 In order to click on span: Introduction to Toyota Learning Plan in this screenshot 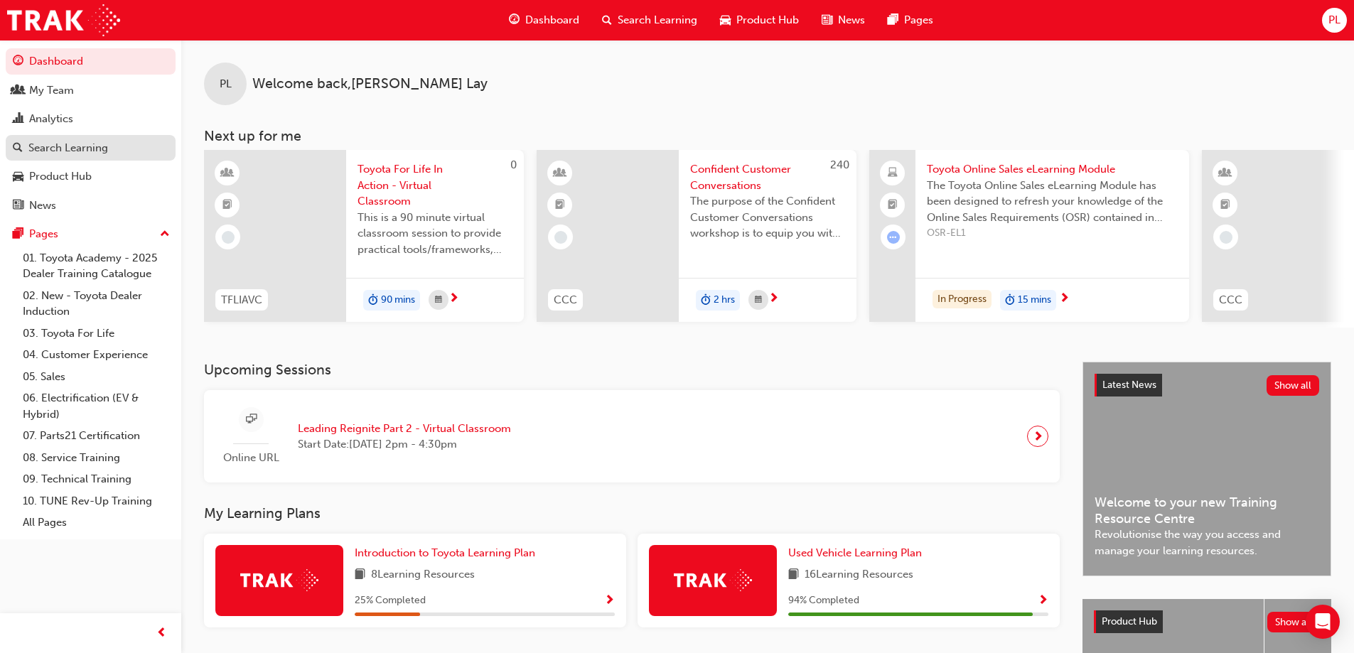, I will do `click(445, 553)`.